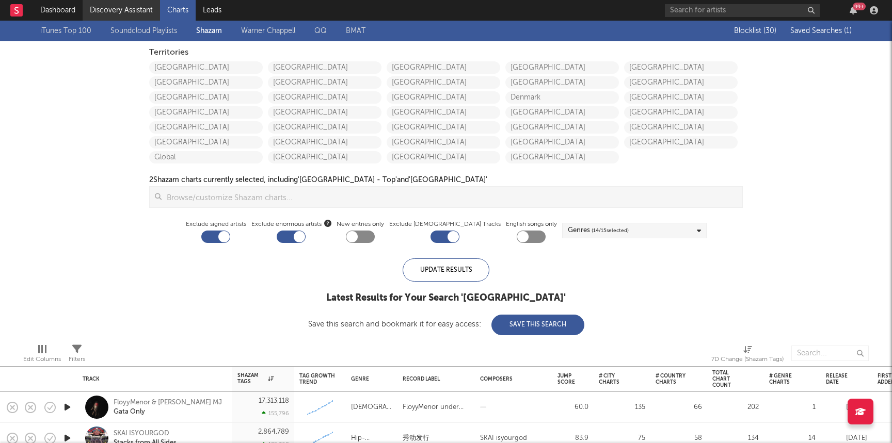 The image size is (892, 443). I want to click on label: English songs only, so click(531, 224).